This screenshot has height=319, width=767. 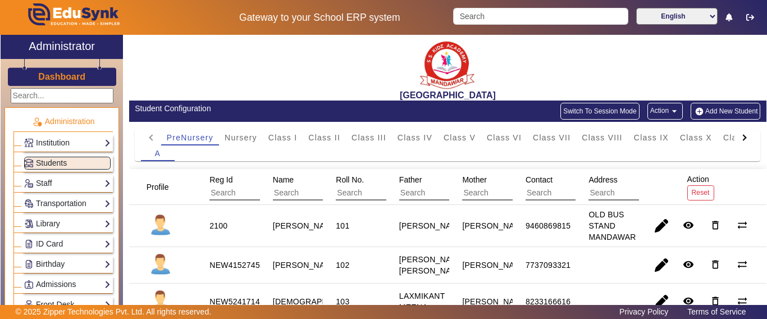 What do you see at coordinates (422, 302) in the screenshot?
I see `div: LAXMIKANT MEENA` at bounding box center [422, 302].